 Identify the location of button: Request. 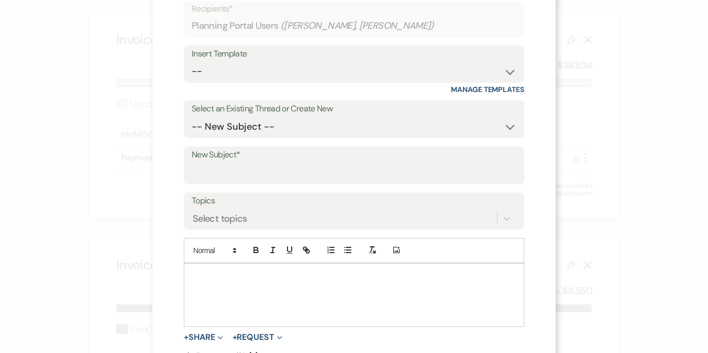
(257, 338).